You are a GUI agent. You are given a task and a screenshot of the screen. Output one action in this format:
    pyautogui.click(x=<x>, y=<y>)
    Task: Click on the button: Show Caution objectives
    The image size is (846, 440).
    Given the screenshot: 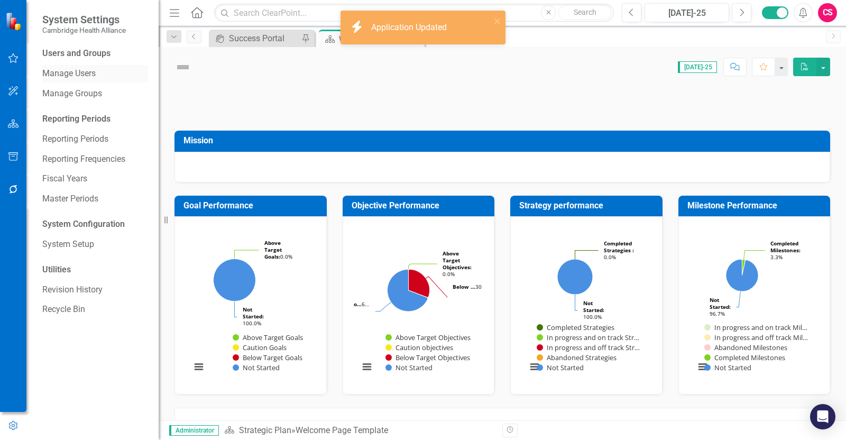 What is the action you would take?
    pyautogui.click(x=419, y=347)
    